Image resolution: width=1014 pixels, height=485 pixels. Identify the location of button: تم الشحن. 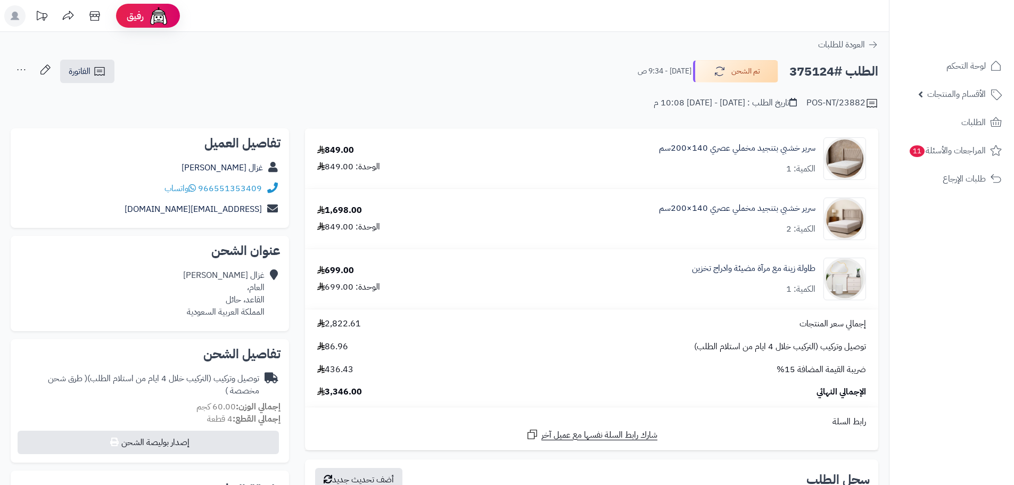
(736, 71).